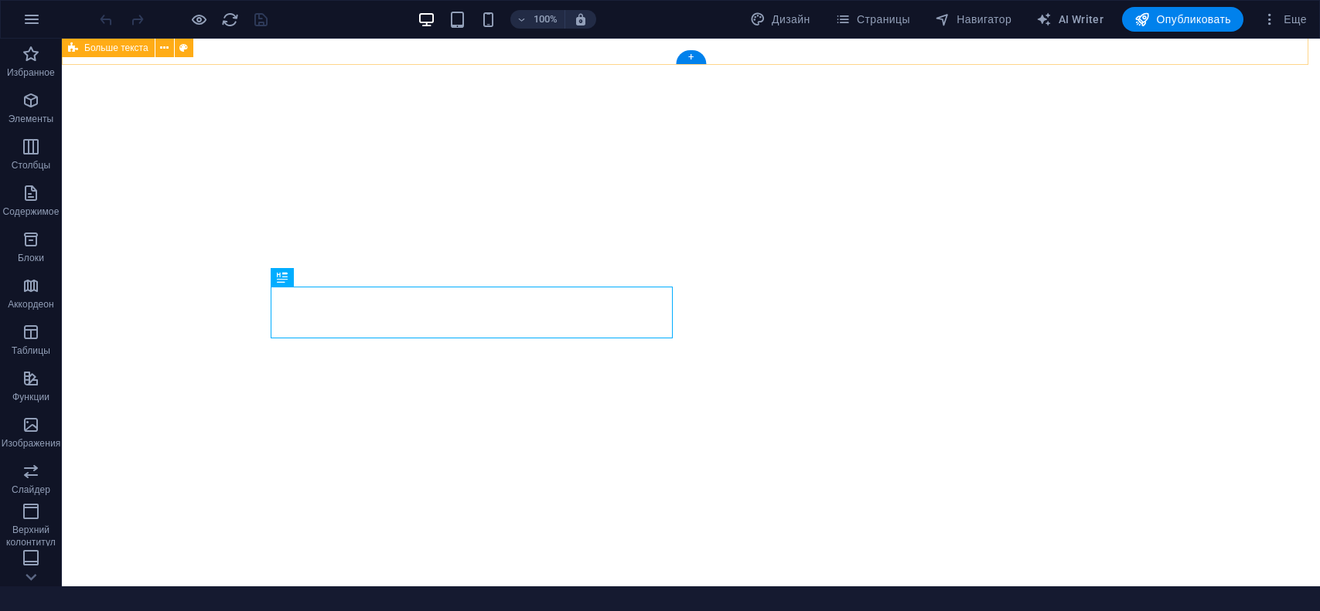 The width and height of the screenshot is (1320, 611). I want to click on span: Дизайн, so click(780, 19).